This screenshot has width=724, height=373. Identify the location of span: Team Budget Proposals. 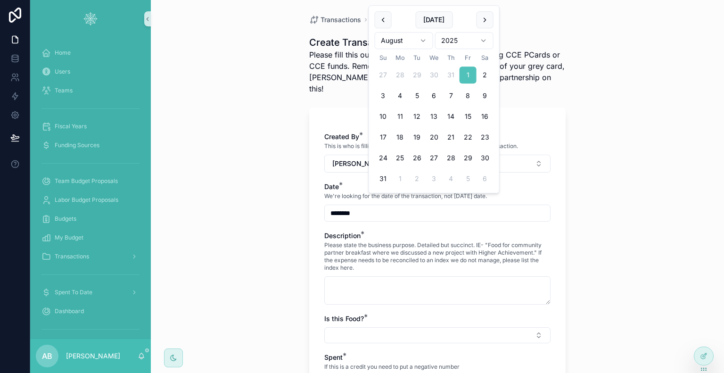
(86, 181).